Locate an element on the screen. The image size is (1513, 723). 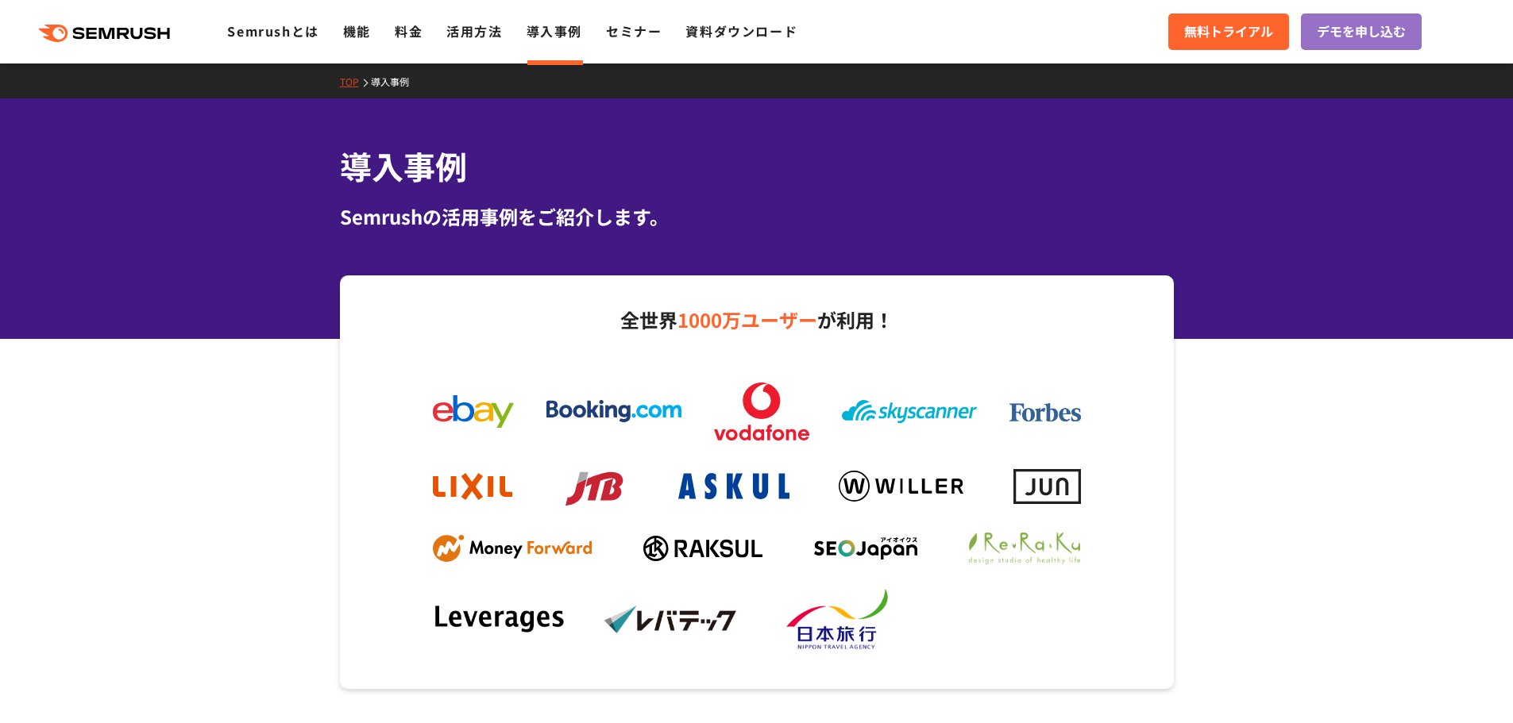
img: ebay is located at coordinates (473, 411).